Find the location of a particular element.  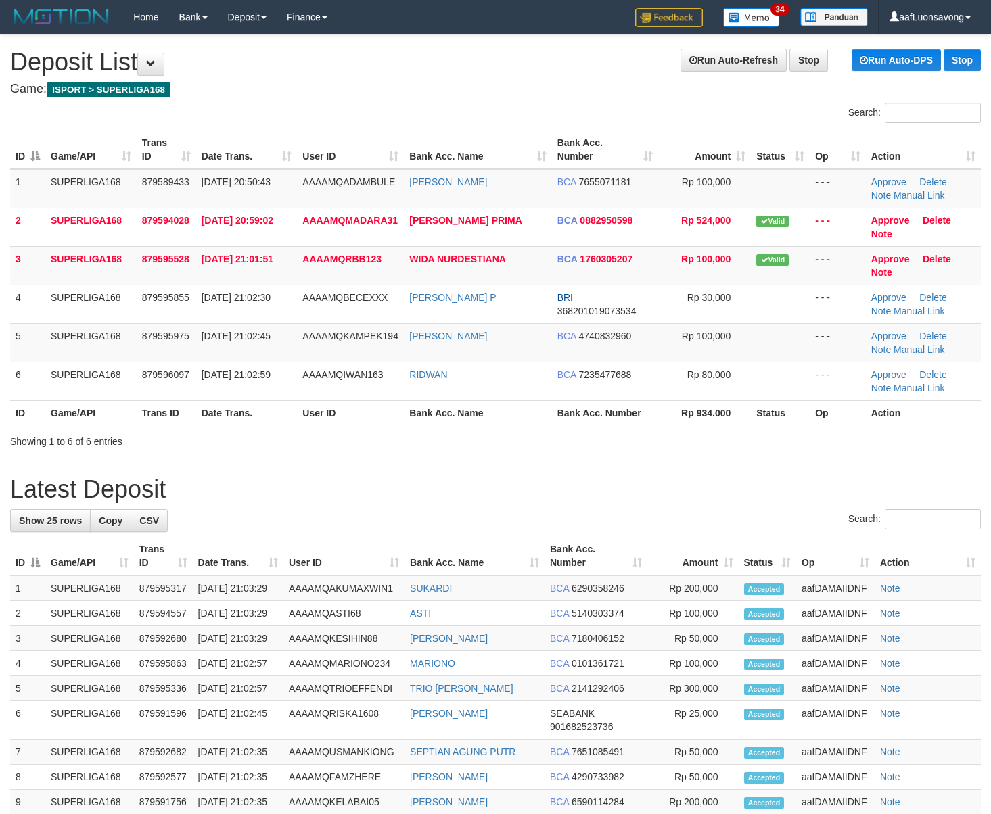

span: Copy 7651085491 to clipboard is located at coordinates (598, 752).